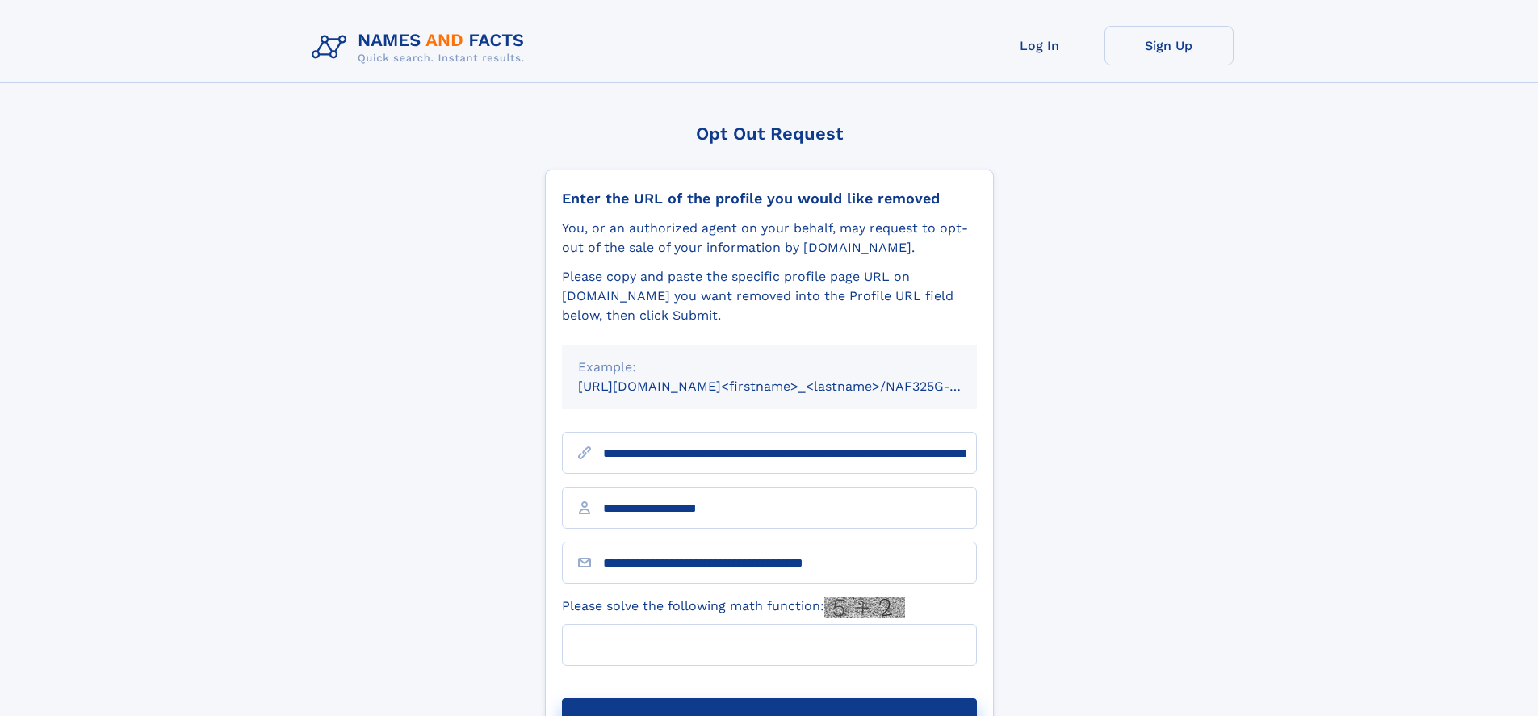 The image size is (1538, 716). Describe the element at coordinates (769, 367) in the screenshot. I see `div: Example:` at that location.